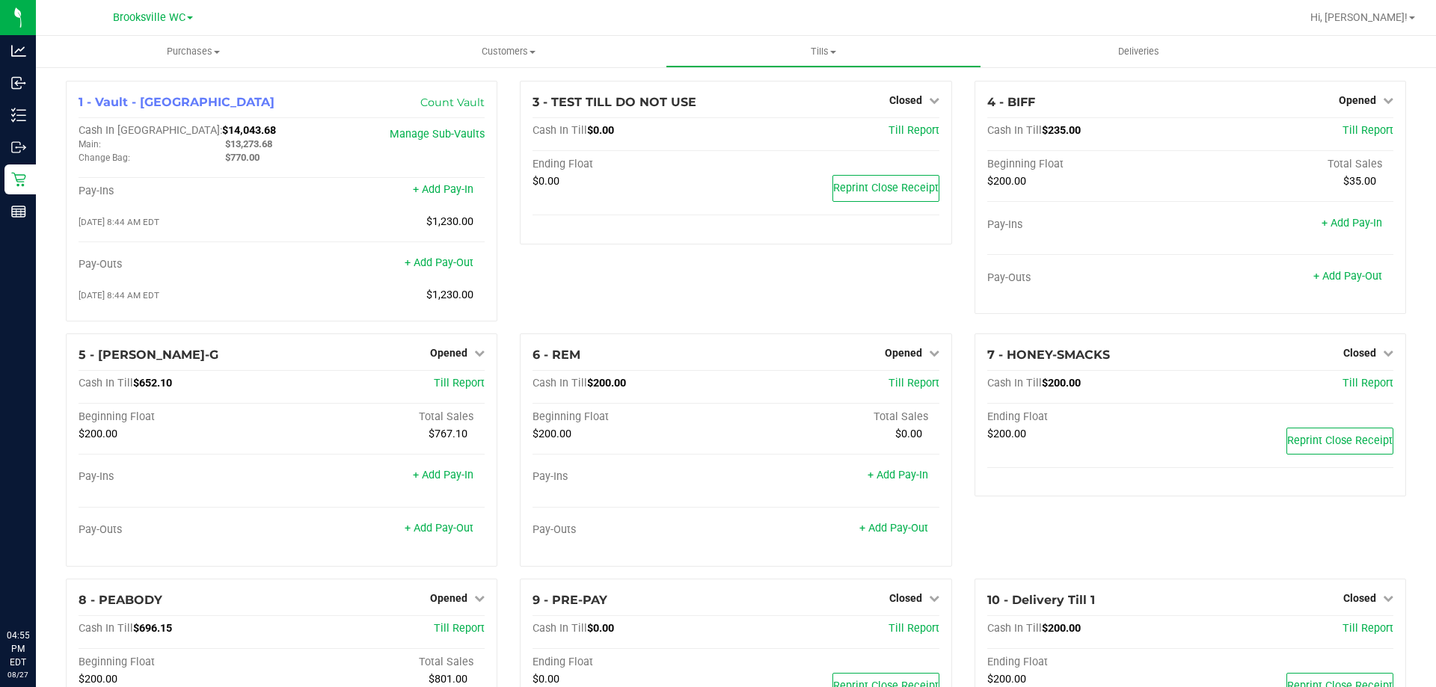 Image resolution: width=1436 pixels, height=687 pixels. Describe the element at coordinates (614, 102) in the screenshot. I see `span: 3 - TEST TILL DO NOT USE` at that location.